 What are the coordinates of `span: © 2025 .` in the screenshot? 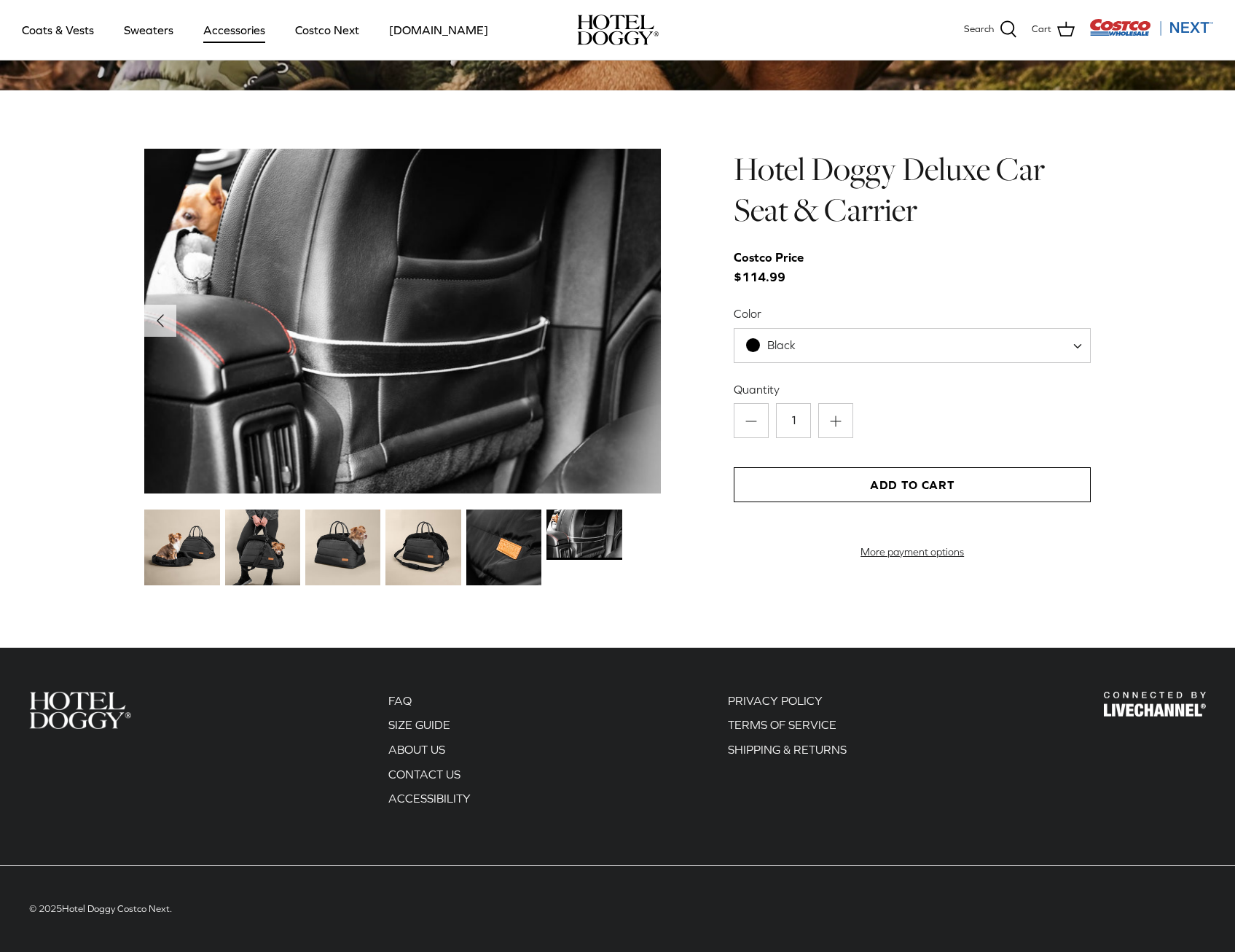 It's located at (101, 909).